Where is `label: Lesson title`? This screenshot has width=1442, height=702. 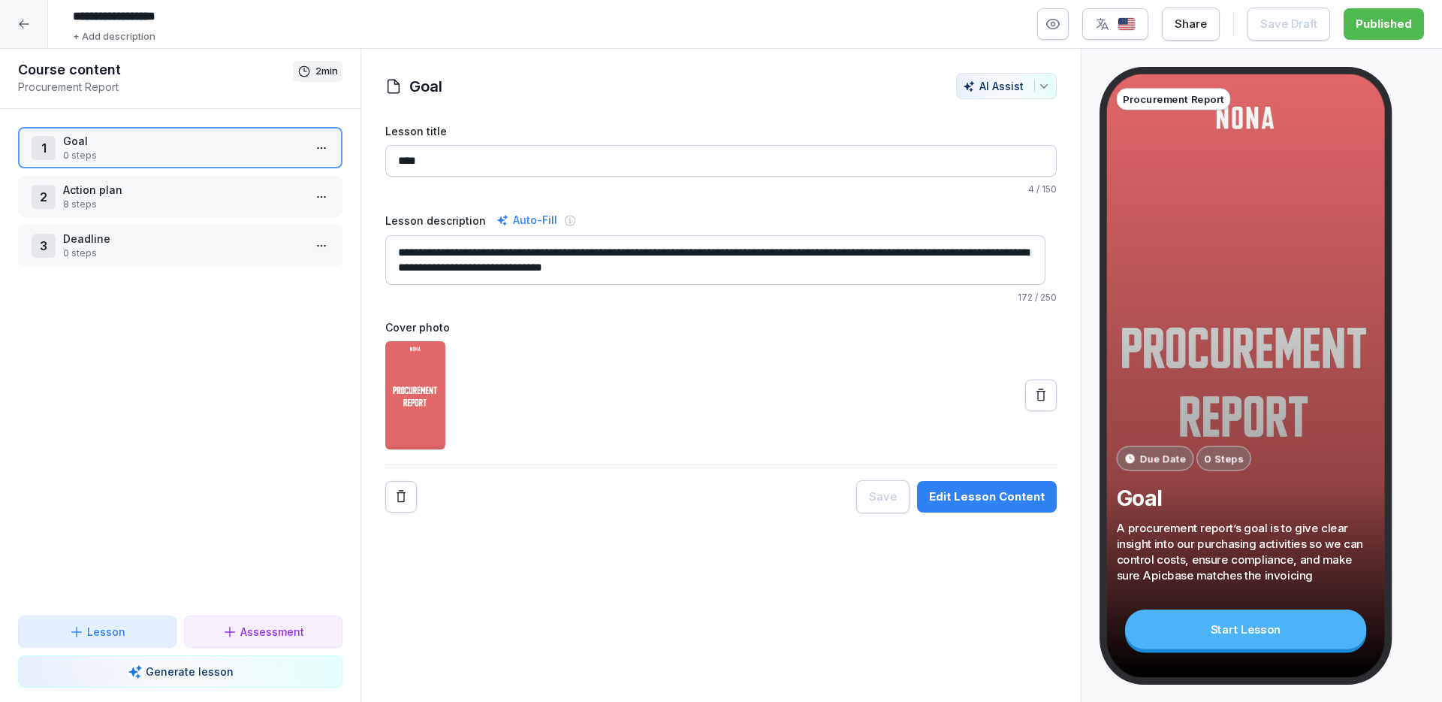 label: Lesson title is located at coordinates (721, 131).